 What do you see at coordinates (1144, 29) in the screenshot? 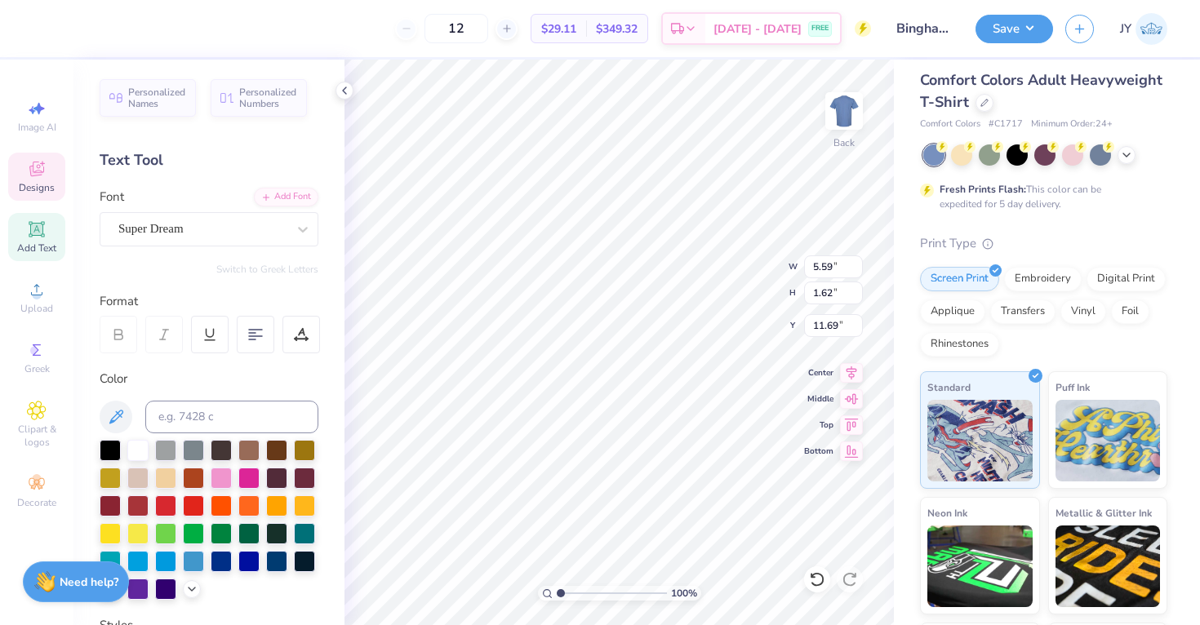
I see `a: JY` at bounding box center [1144, 29].